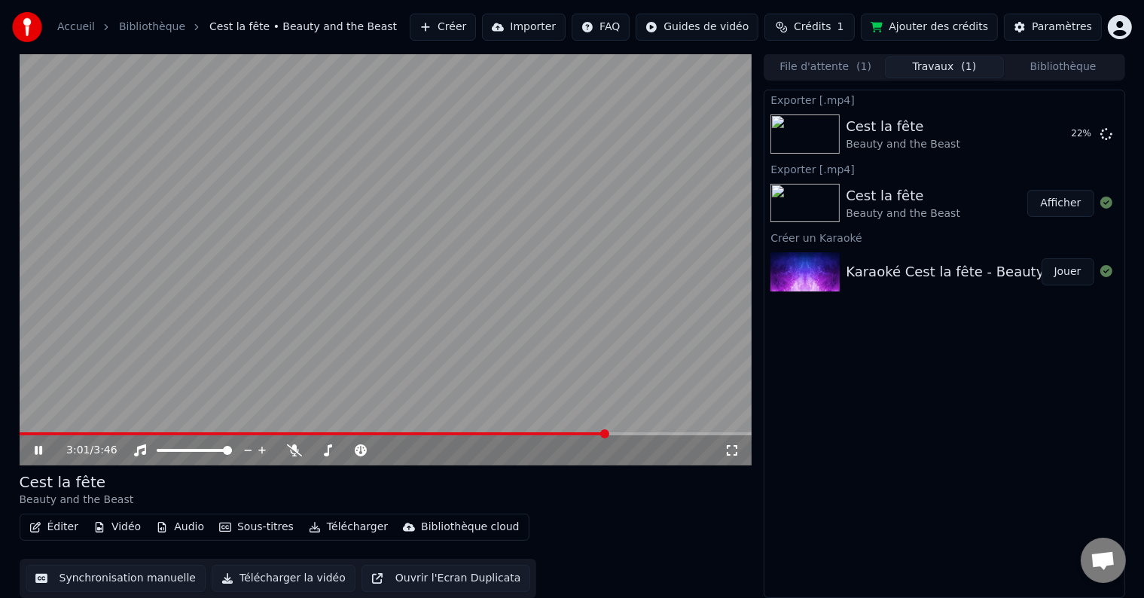 The width and height of the screenshot is (1144, 598). I want to click on button: Travaux, so click(945, 67).